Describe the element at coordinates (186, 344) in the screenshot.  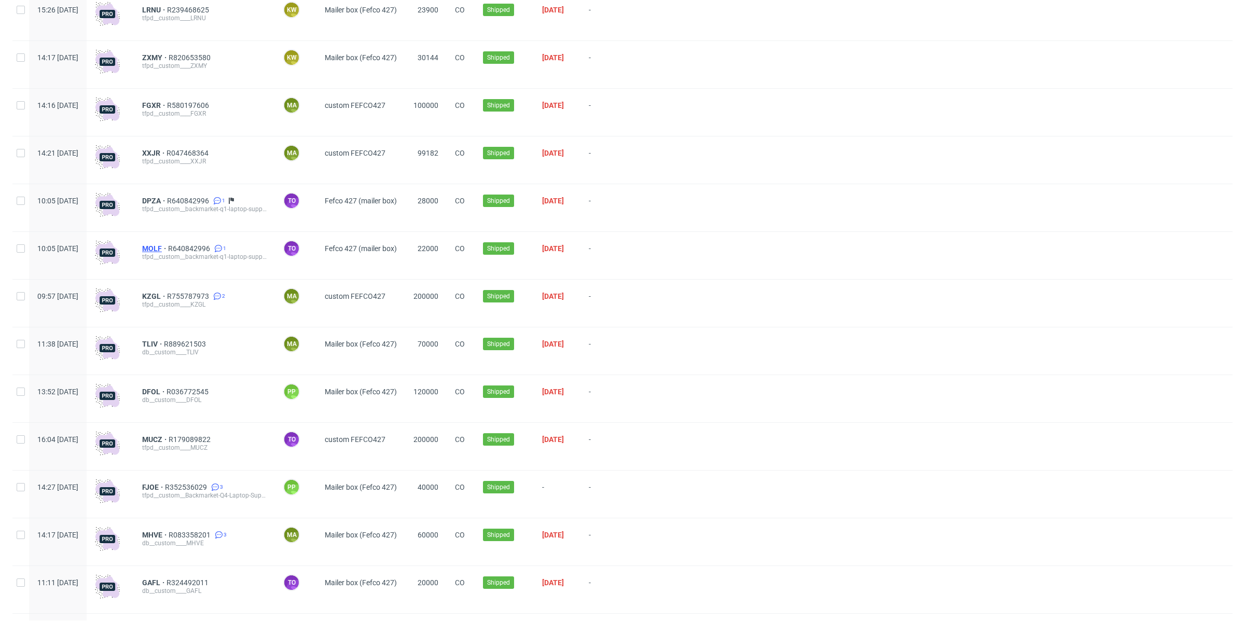
I see `a: R889621503` at that location.